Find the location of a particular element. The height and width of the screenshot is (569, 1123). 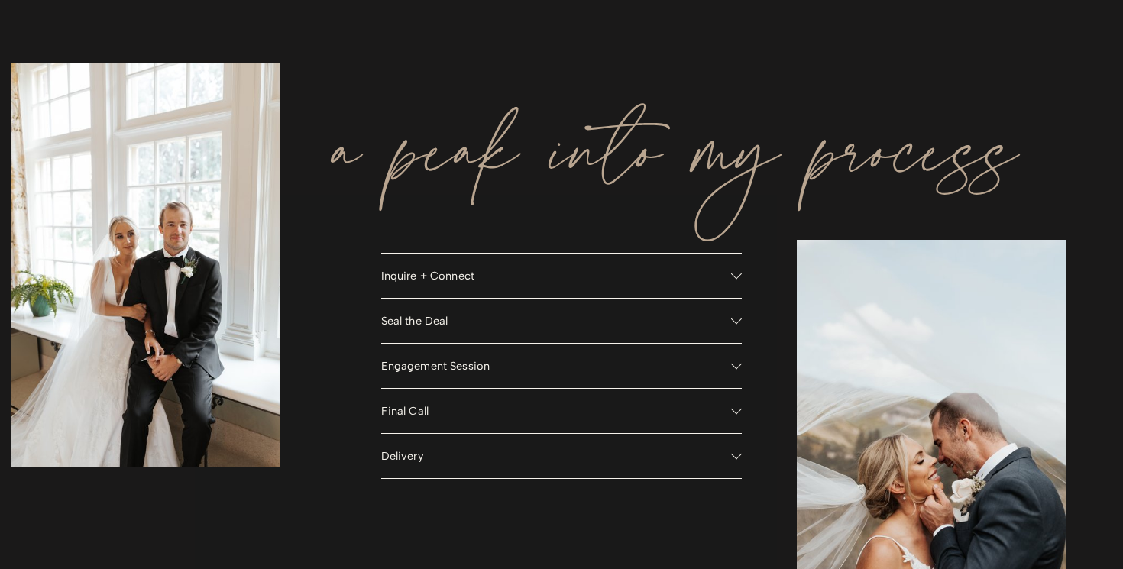

span: Delivery is located at coordinates (556, 456).